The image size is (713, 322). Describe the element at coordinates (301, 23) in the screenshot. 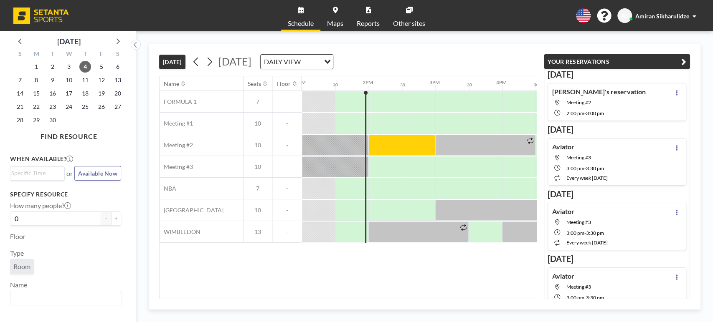

I see `span: Schedule` at that location.